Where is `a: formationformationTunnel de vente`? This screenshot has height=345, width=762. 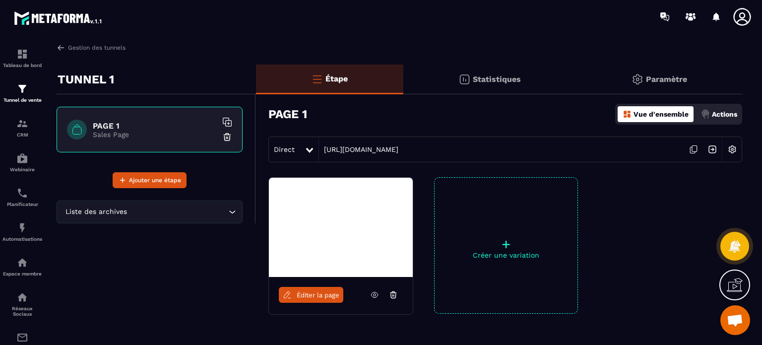 a: formationformationTunnel de vente is located at coordinates (22, 93).